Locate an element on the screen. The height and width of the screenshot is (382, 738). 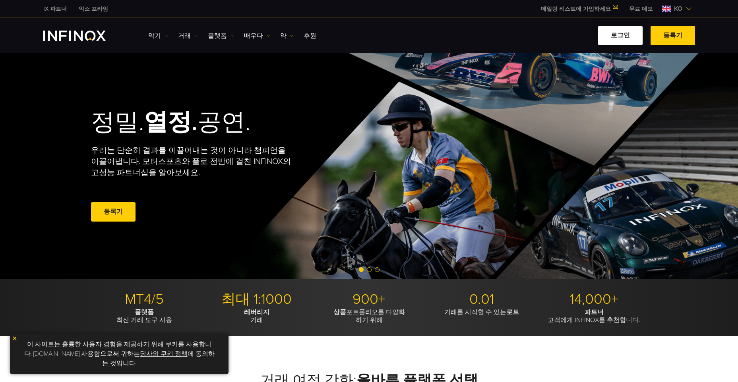
a: 로그인 is located at coordinates (620, 35).